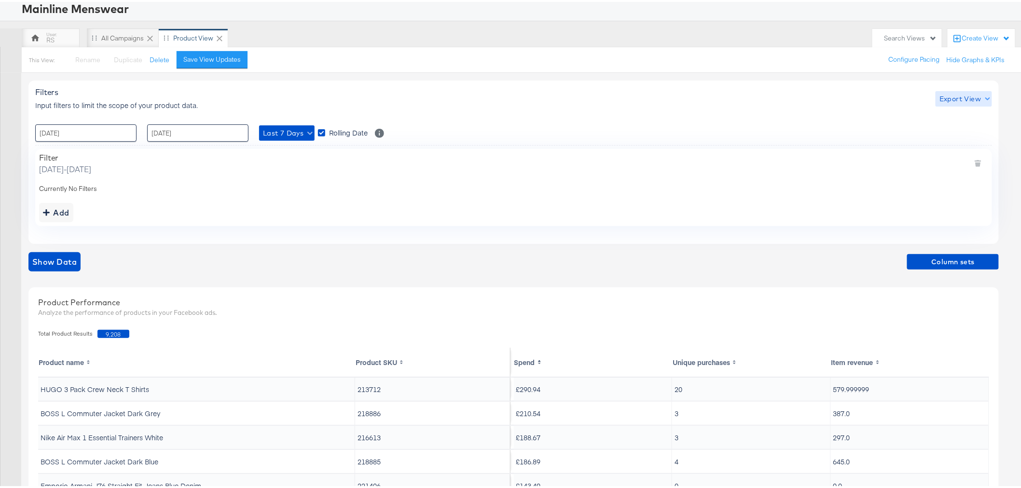 The width and height of the screenshot is (1021, 488). What do you see at coordinates (593, 460) in the screenshot?
I see `td: £186.89` at bounding box center [593, 460].